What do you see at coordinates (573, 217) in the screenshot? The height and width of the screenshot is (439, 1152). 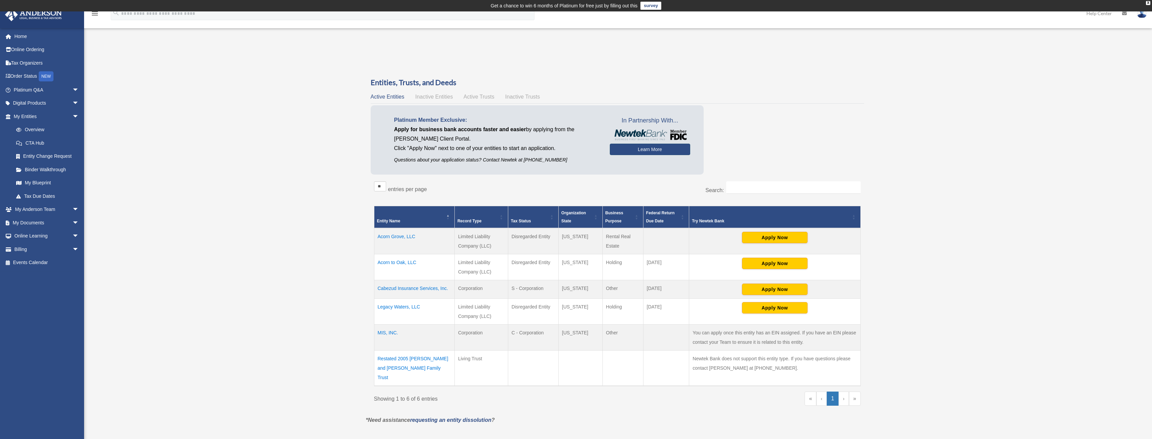 I see `span: Organization State` at bounding box center [573, 217].